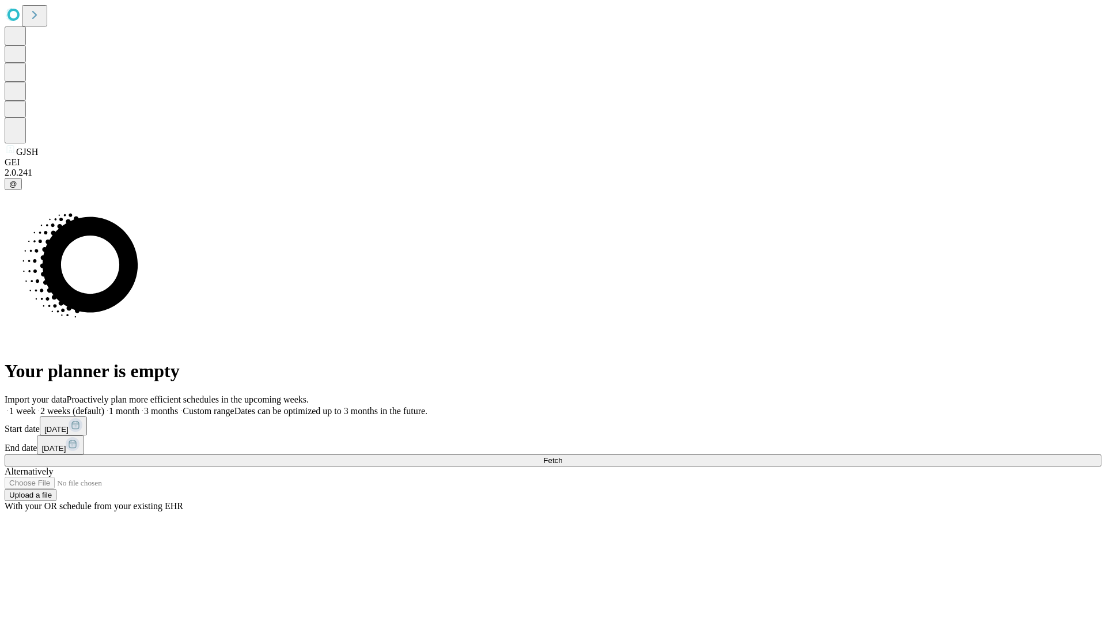 The image size is (1106, 622). Describe the element at coordinates (36, 399) in the screenshot. I see `span: Import your data` at that location.